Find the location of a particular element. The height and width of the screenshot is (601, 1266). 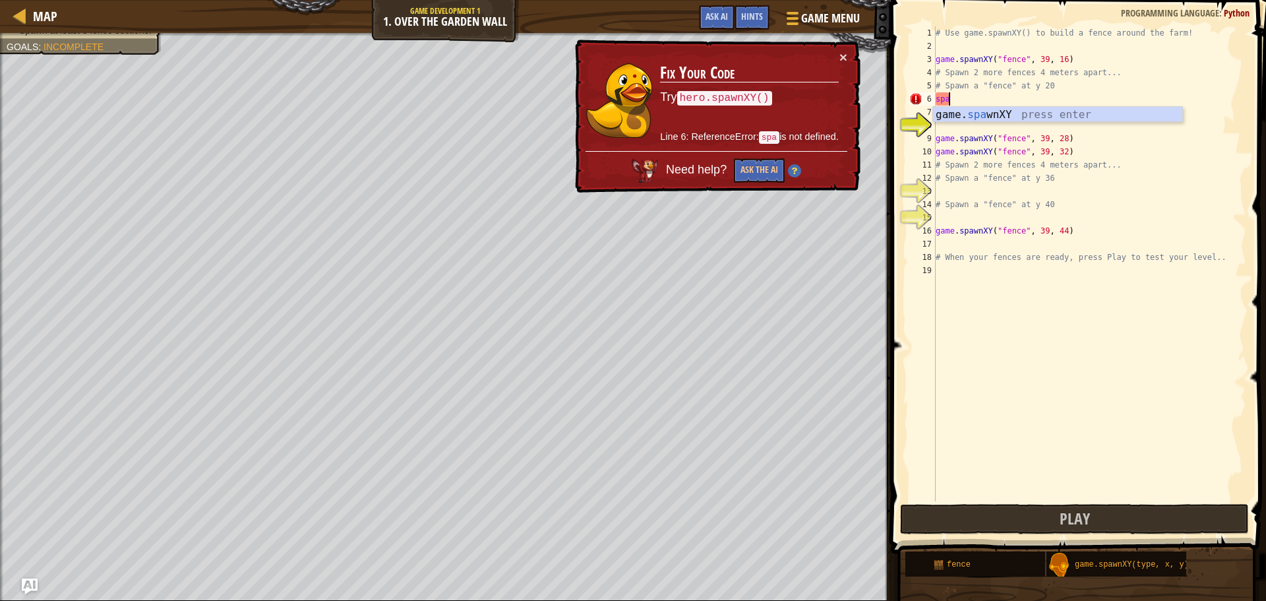

button: Game Menu is located at coordinates (822, 20).